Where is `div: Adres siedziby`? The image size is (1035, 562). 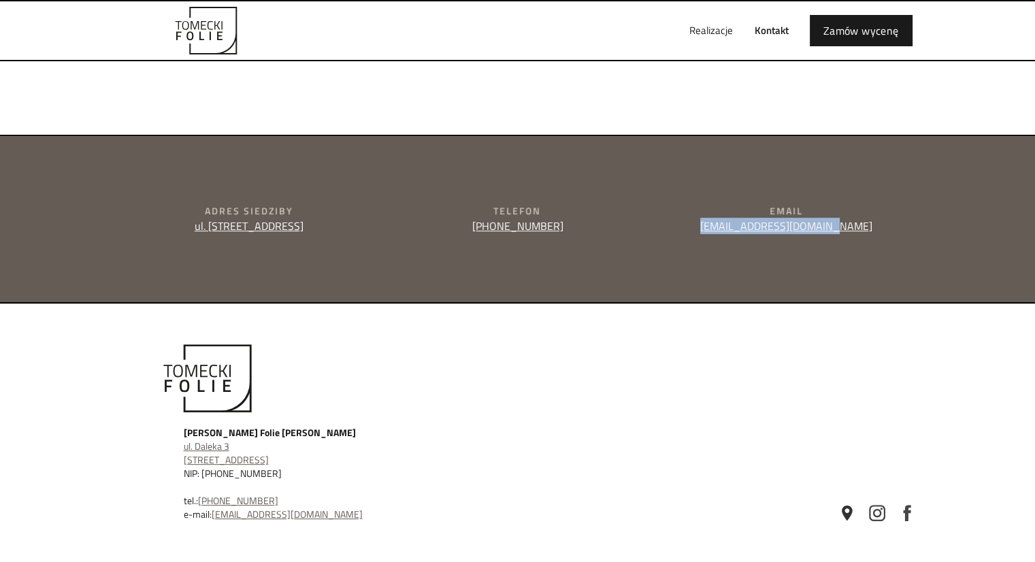
div: Adres siedziby is located at coordinates (249, 211).